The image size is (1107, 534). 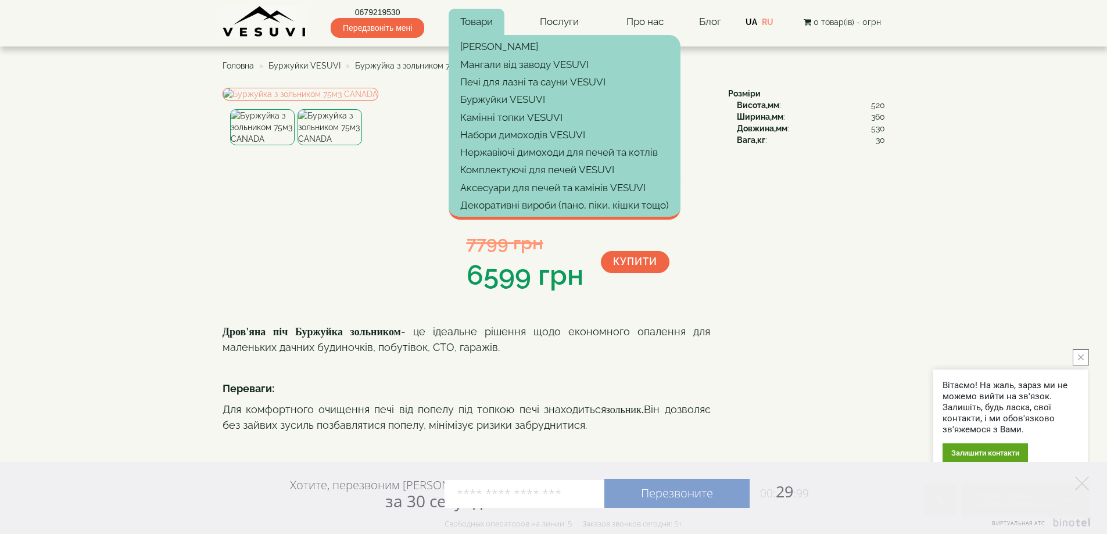 What do you see at coordinates (1081, 357) in the screenshot?
I see `button: close button` at bounding box center [1081, 357].